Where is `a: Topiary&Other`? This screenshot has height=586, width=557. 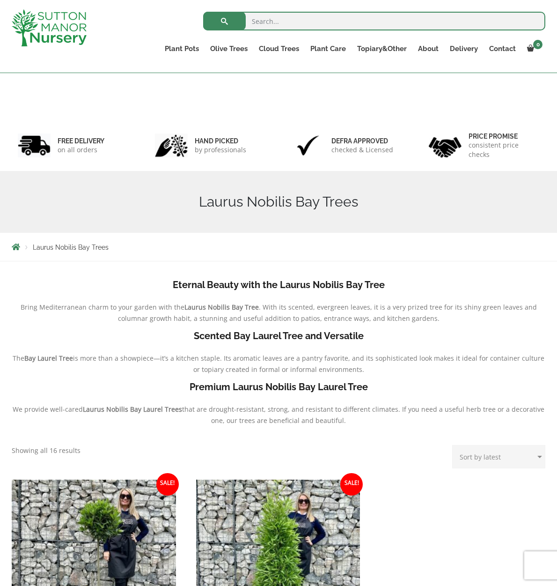 a: Topiary&Other is located at coordinates (382, 49).